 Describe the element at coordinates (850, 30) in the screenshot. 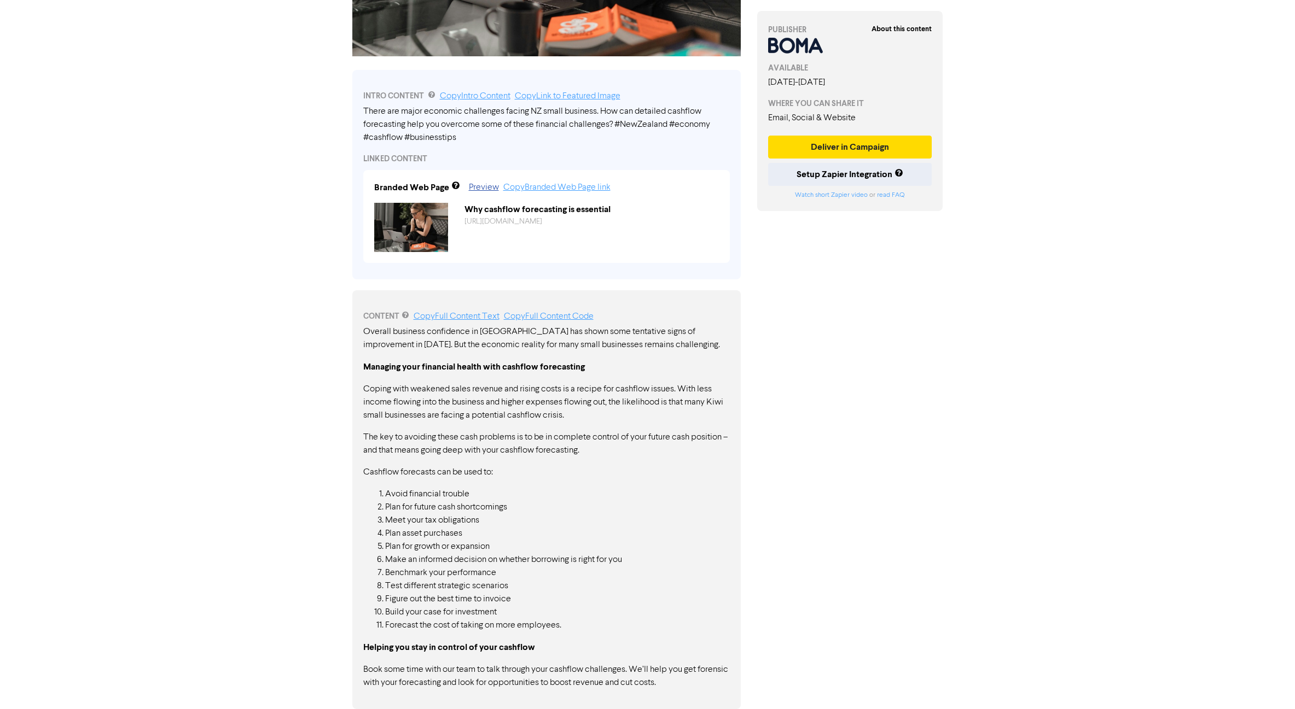

I see `div: PUBLISHER` at that location.